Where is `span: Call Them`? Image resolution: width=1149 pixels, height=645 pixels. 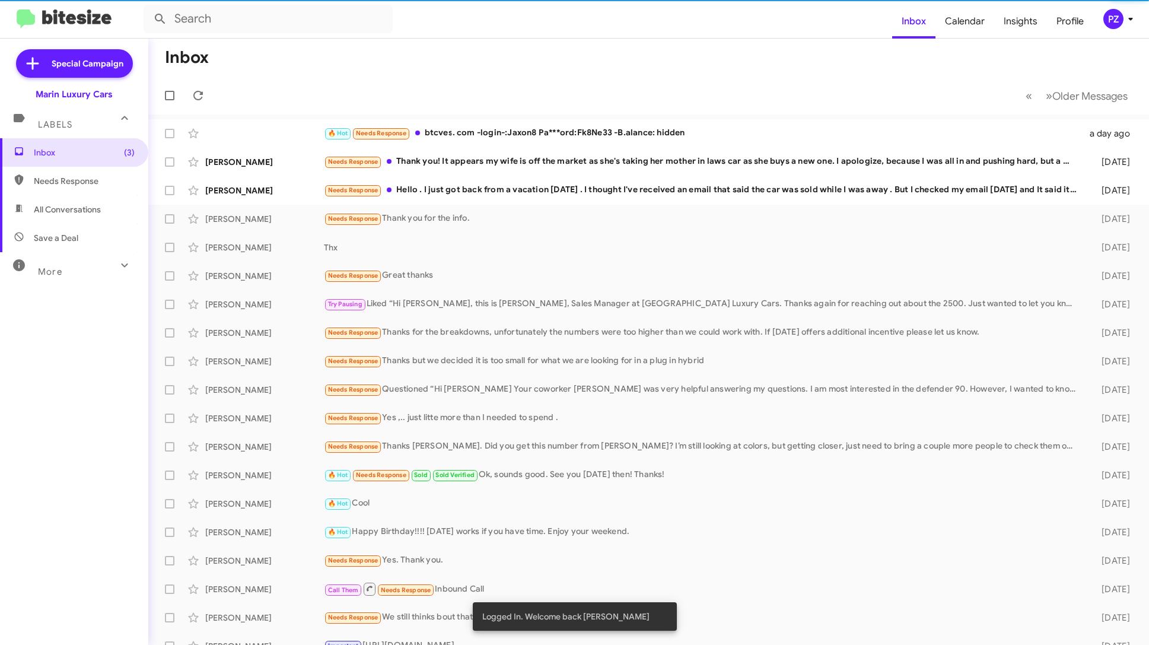
span: Call Them is located at coordinates (343, 590).